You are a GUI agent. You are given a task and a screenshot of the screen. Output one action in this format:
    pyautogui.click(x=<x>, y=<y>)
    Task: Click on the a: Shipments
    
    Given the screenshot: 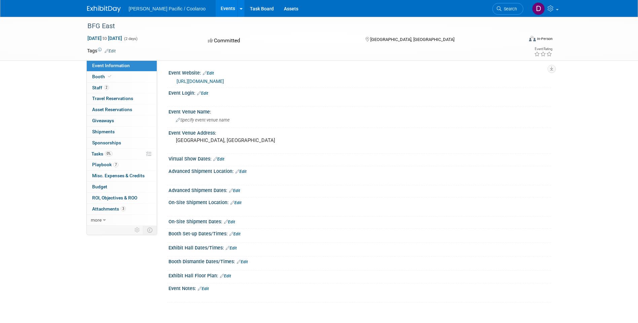 What is the action you would take?
    pyautogui.click(x=122, y=132)
    